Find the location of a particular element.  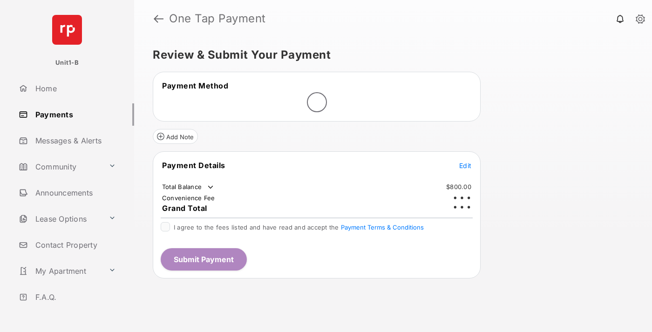

span: I agree to the fees listed and have read and accept the is located at coordinates (298, 227).